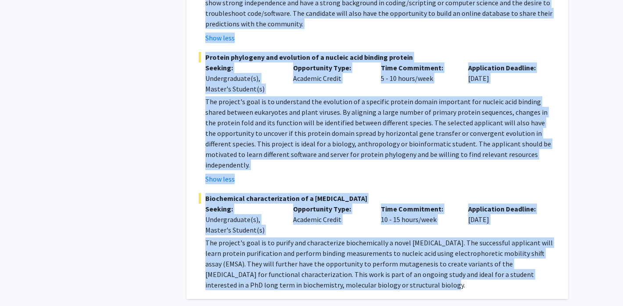 The height and width of the screenshot is (306, 623). I want to click on p: The project's goal is to understand the evolution of a specific protein domain important for nucl..., so click(381, 133).